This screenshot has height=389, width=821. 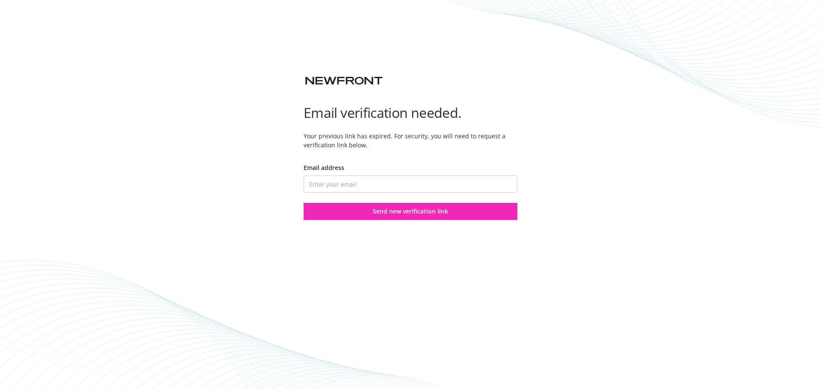 What do you see at coordinates (410, 211) in the screenshot?
I see `span: Send new verification link` at bounding box center [410, 211].